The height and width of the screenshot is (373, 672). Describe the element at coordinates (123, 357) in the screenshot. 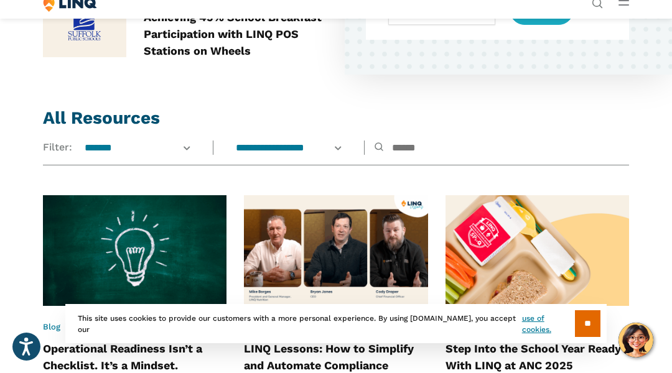

I see `a: Operational Readiness Isn’t a Checklist. It’s a Mindset.` at that location.